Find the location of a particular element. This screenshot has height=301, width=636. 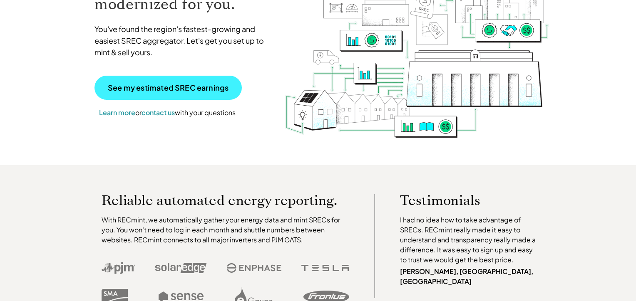

p: See my estimated SREC earnings is located at coordinates (168, 88).